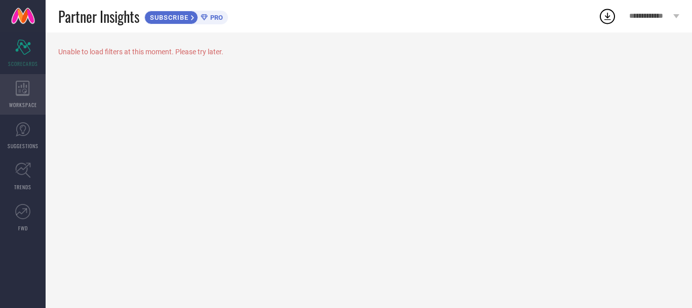  I want to click on span: TRENDS, so click(23, 186).